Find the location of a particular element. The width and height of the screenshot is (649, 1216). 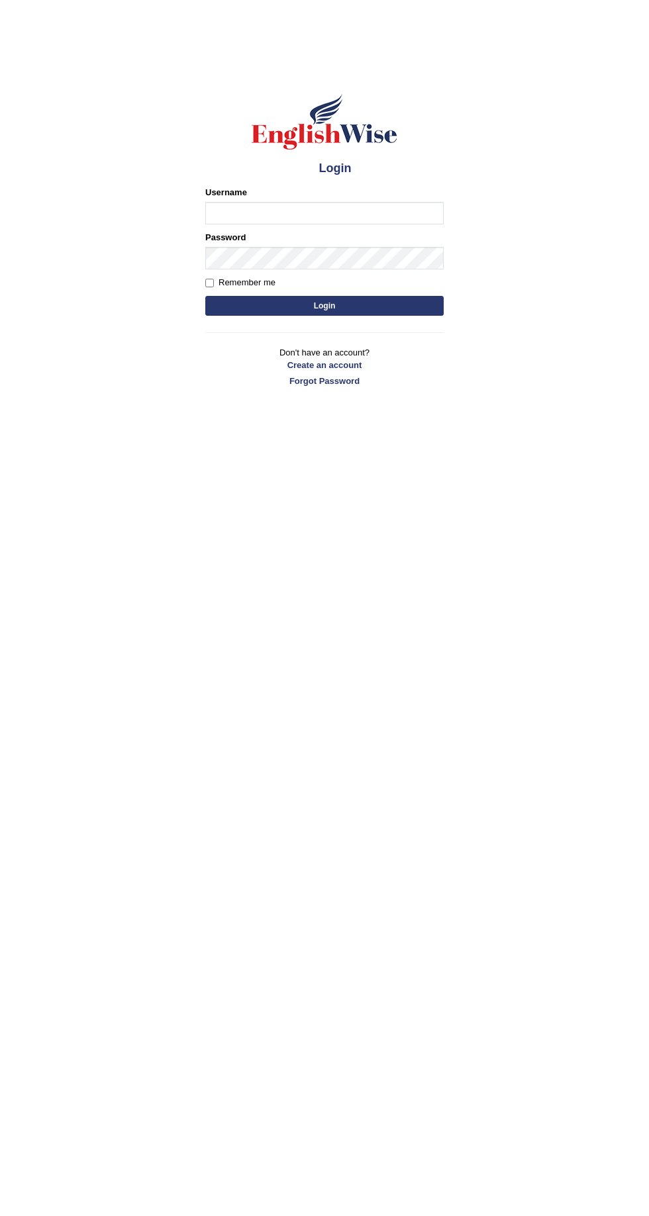

label: Password is located at coordinates (225, 237).